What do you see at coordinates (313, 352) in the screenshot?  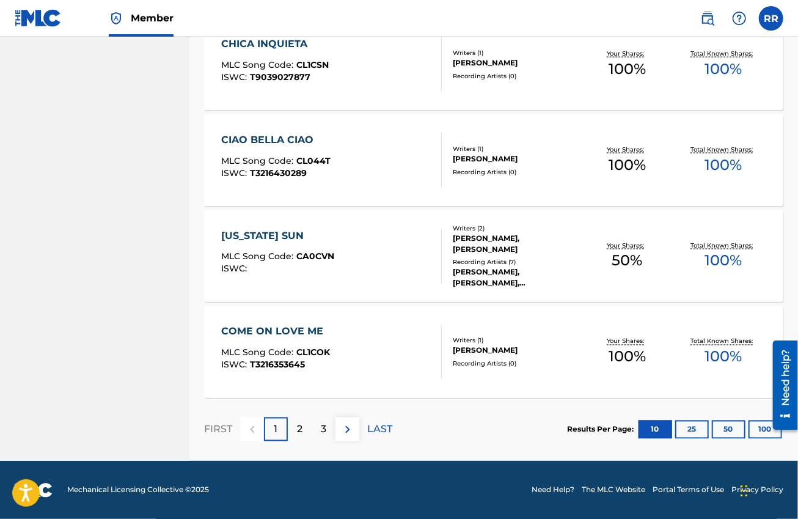 I see `span: CL1COK` at bounding box center [313, 352].